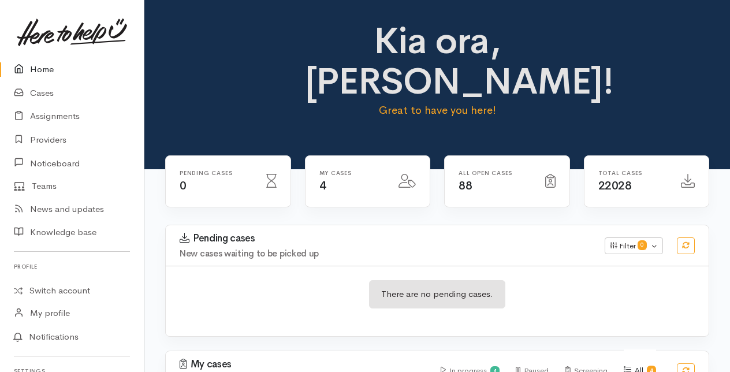  What do you see at coordinates (465, 186) in the screenshot?
I see `span: 88` at bounding box center [465, 186].